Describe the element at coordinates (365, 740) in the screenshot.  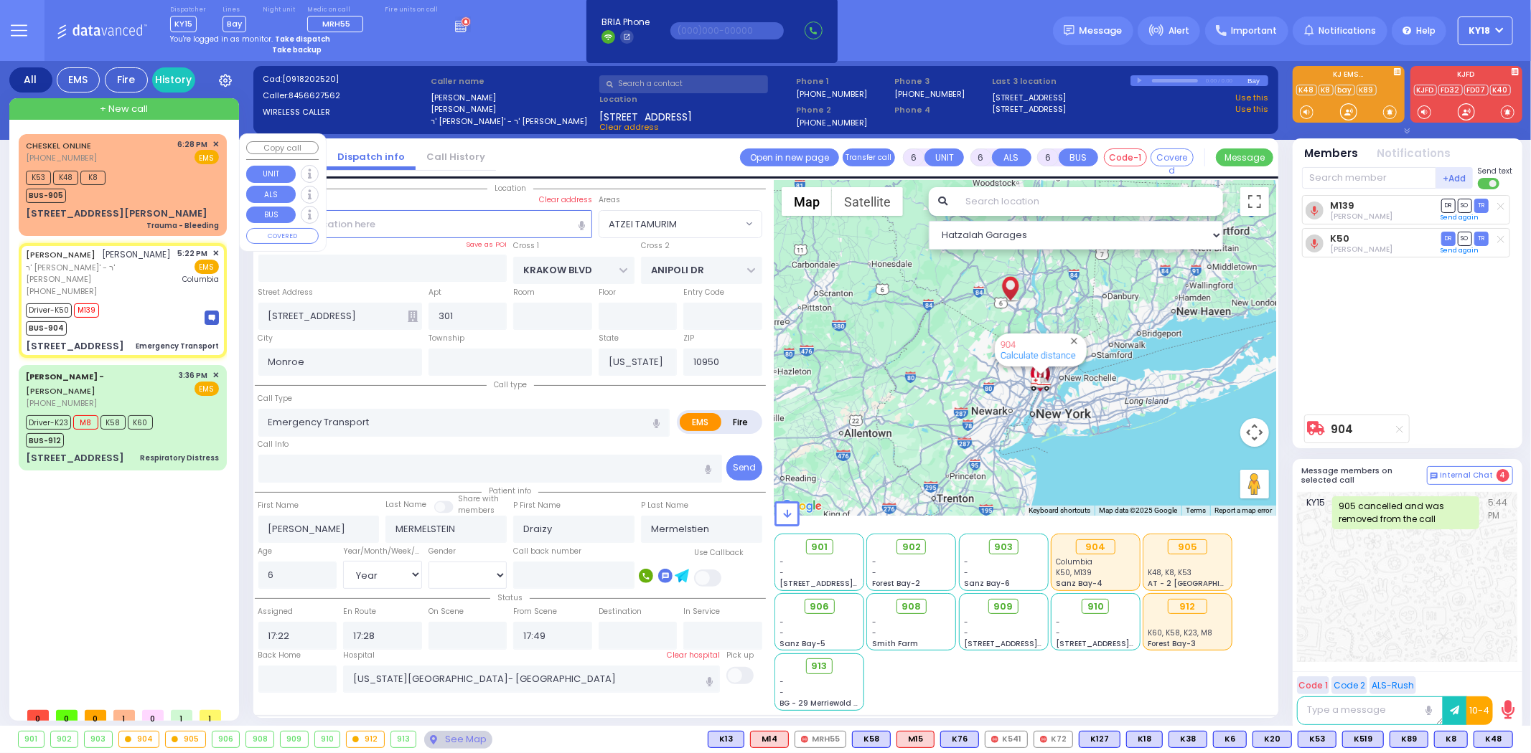
I see `div: 912` at that location.